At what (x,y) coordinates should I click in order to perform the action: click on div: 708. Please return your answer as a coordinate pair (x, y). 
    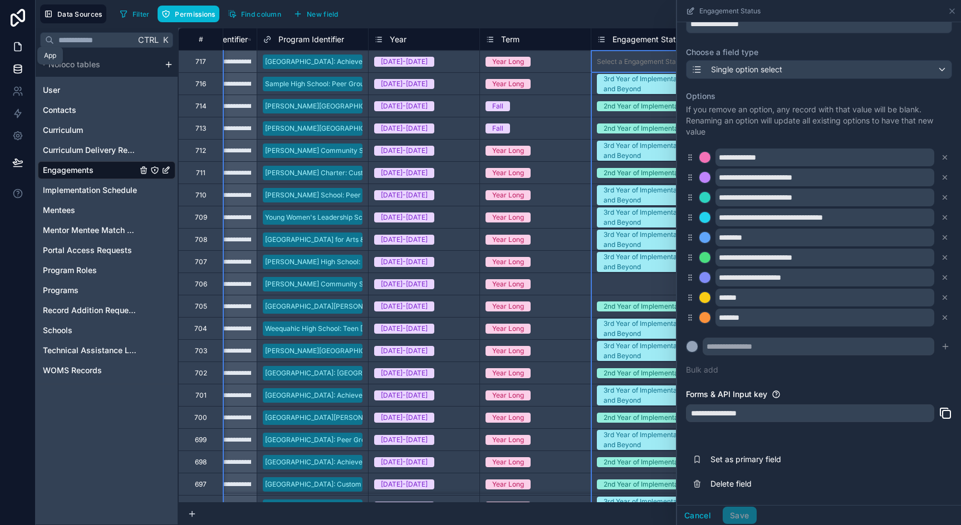
    Looking at the image, I should click on (201, 240).